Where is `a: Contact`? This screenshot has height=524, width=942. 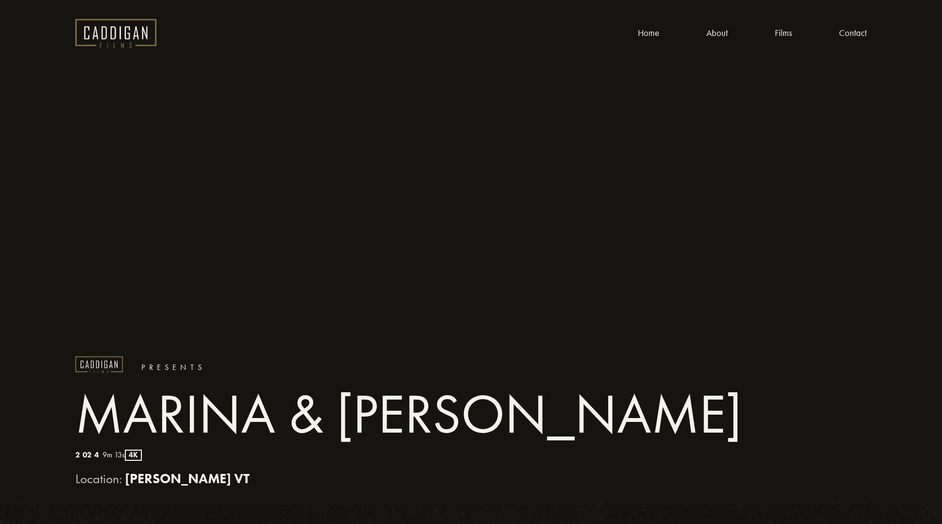 a: Contact is located at coordinates (852, 33).